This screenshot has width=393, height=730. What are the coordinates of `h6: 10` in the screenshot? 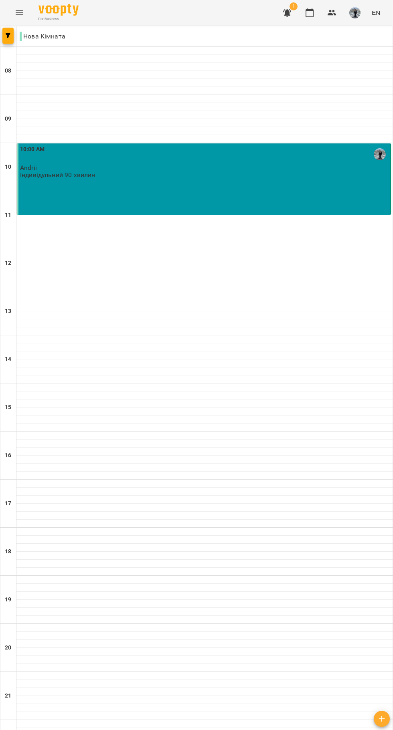 It's located at (8, 167).